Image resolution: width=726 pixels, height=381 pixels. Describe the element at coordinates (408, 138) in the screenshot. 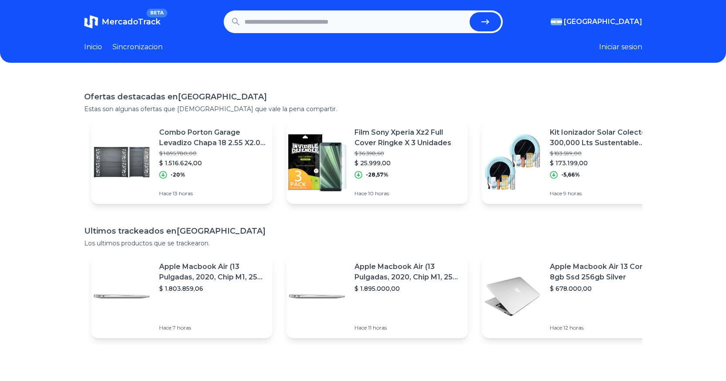

I see `p: Film Sony Xperia Xz2 Full Cover Ringke X 3 Unidades` at that location.